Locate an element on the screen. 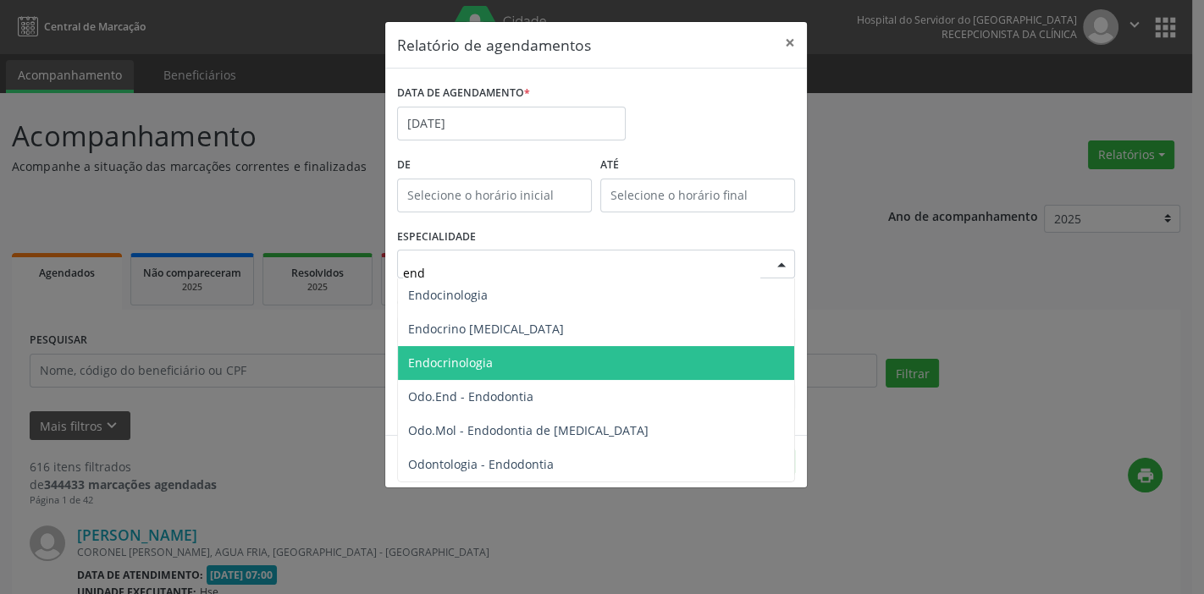 The width and height of the screenshot is (1204, 594). span: Odo.End - Endodontia is located at coordinates (471, 396).